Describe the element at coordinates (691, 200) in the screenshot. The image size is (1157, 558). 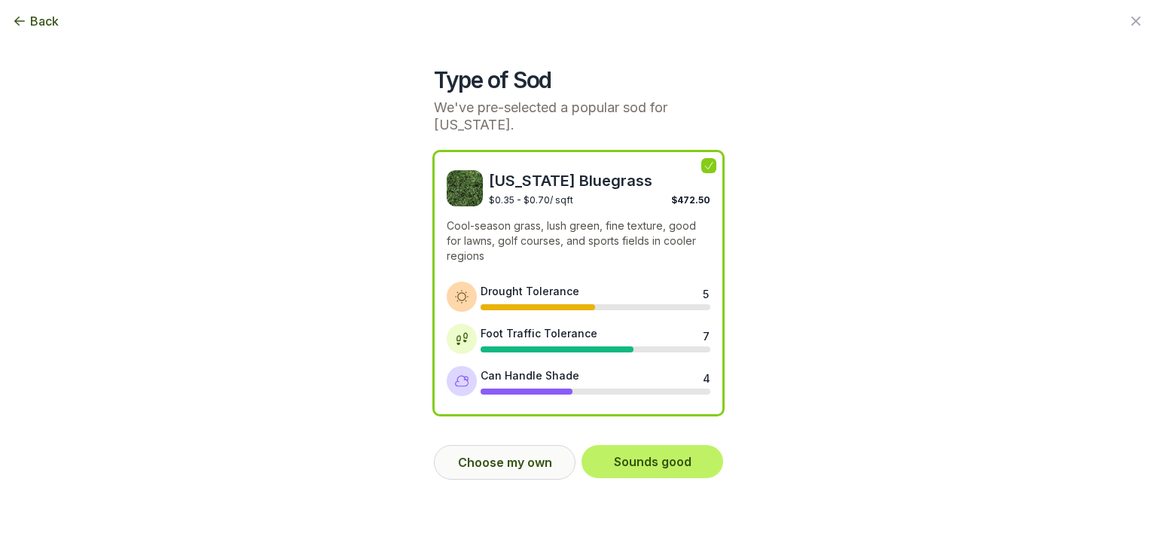
I see `span: $472.50` at that location.